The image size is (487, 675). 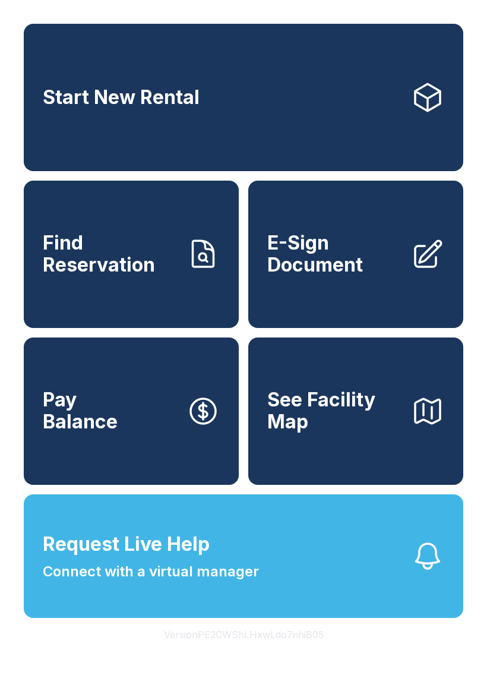 What do you see at coordinates (80, 411) in the screenshot?
I see `span: Pay Balance` at bounding box center [80, 411].